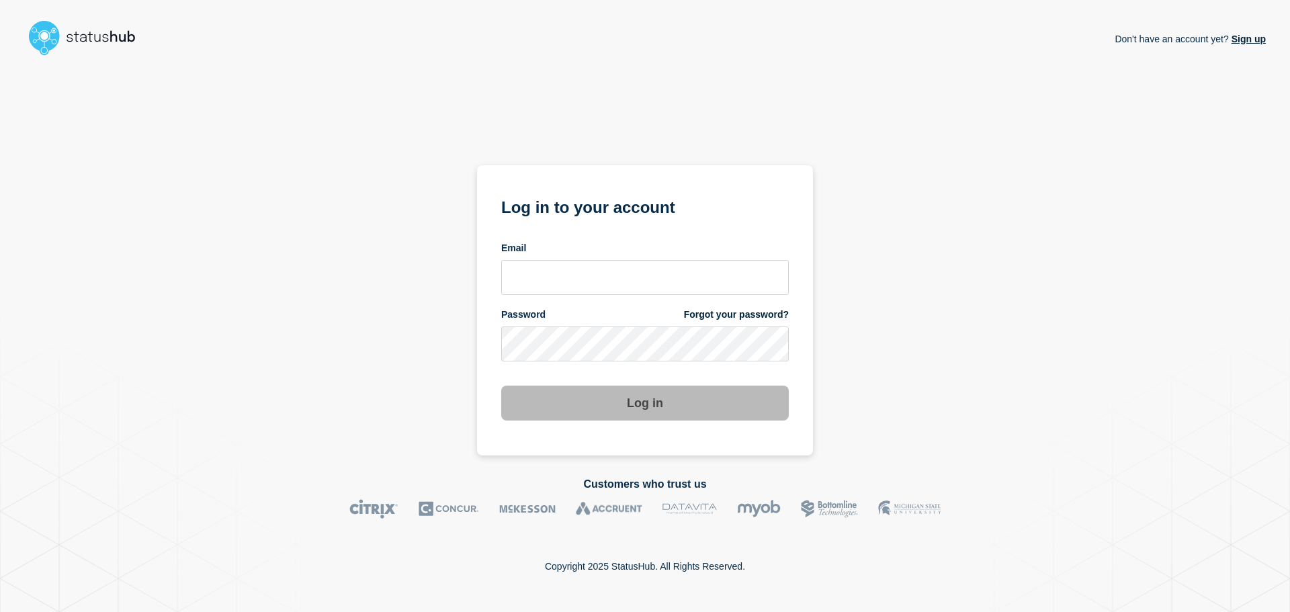 This screenshot has height=612, width=1290. Describe the element at coordinates (373, 508) in the screenshot. I see `img: Citrix logo` at that location.